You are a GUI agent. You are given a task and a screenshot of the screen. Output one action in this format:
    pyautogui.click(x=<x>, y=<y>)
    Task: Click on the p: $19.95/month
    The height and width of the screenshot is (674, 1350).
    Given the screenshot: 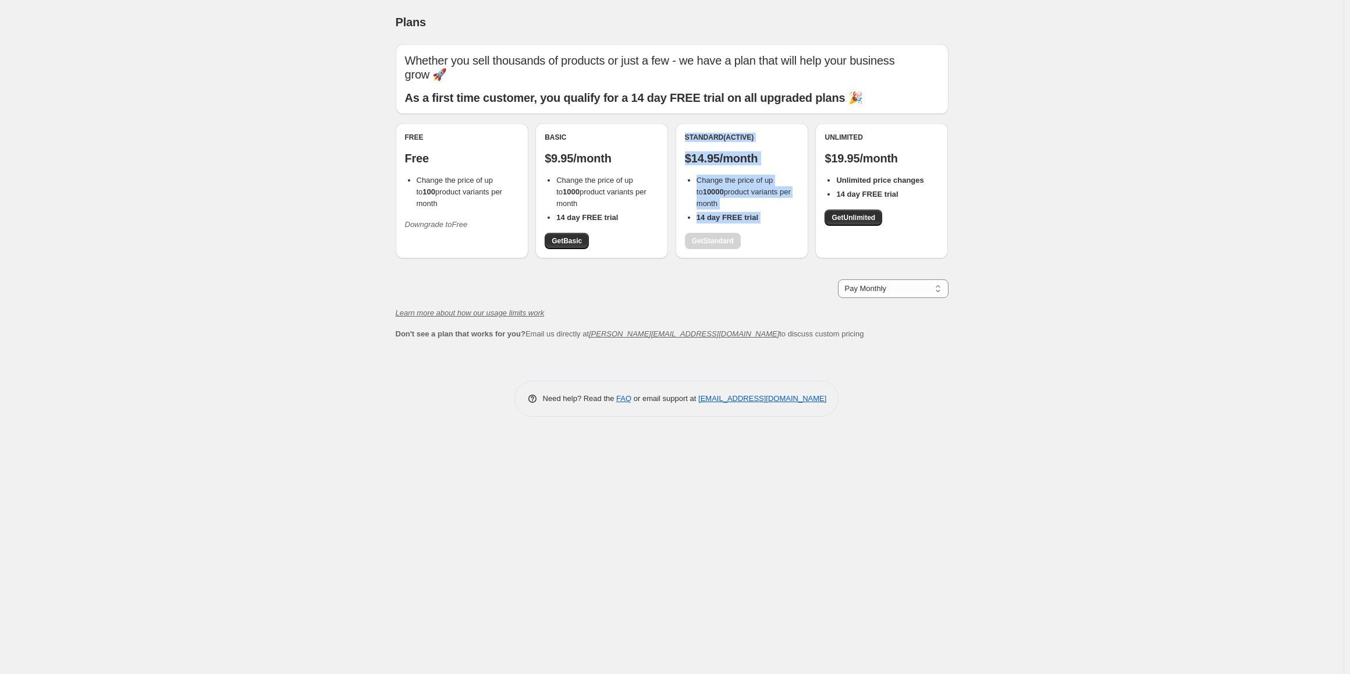 What is the action you would take?
    pyautogui.click(x=882, y=158)
    